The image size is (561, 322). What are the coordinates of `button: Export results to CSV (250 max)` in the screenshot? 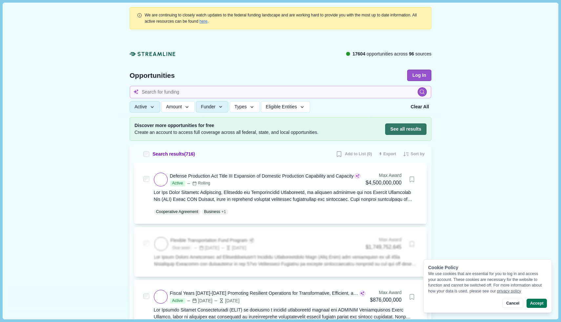 It's located at (387, 154).